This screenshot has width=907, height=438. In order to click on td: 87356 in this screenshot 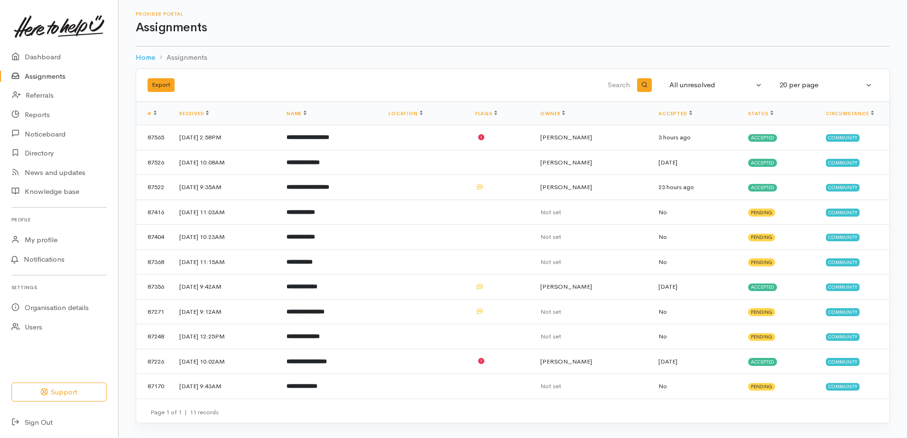, I will do `click(154, 287)`.